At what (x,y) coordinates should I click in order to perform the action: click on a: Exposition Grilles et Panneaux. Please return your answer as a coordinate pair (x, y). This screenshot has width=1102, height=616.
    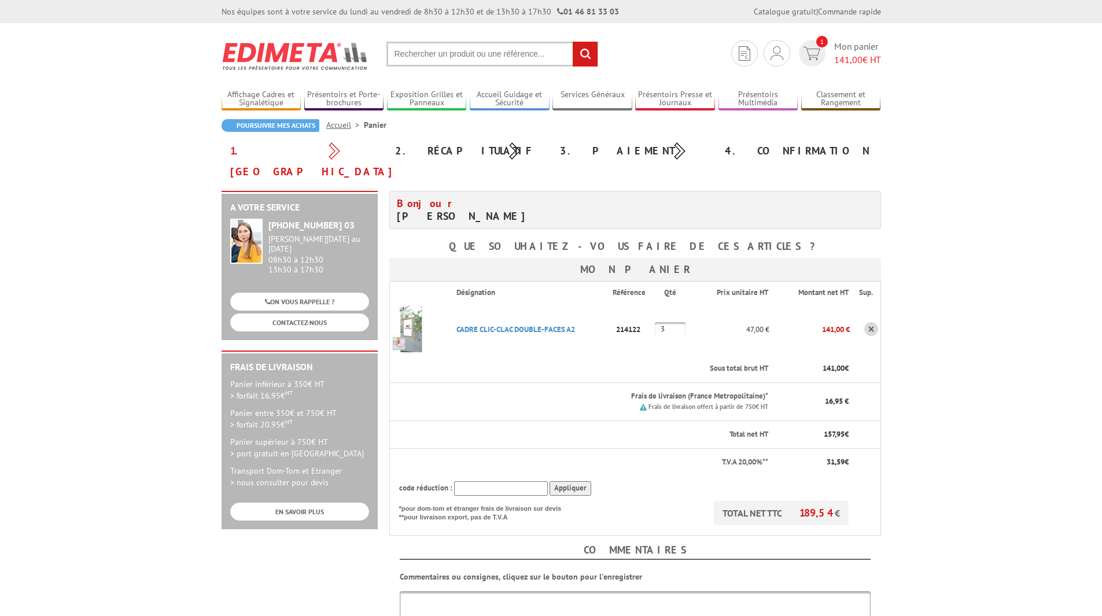
    Looking at the image, I should click on (427, 99).